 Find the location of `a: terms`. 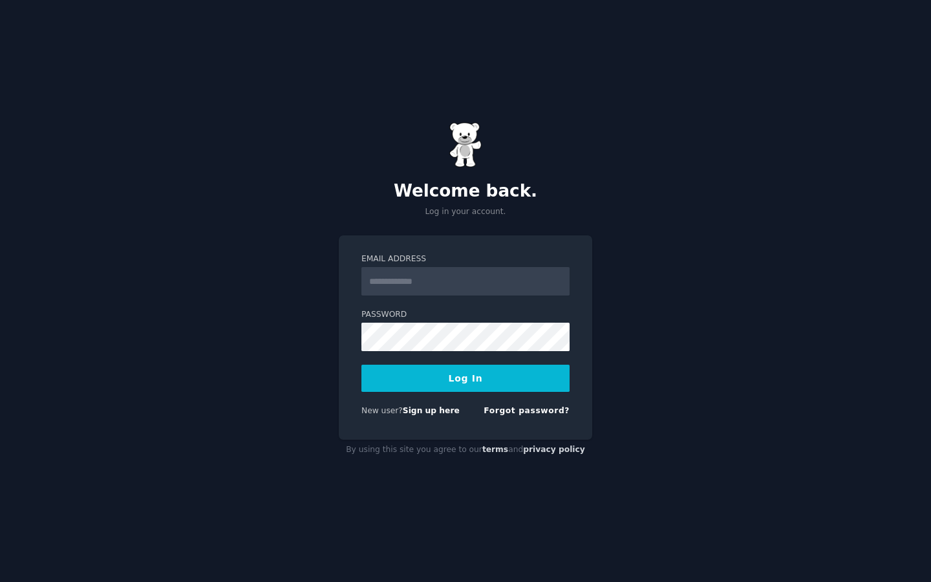

a: terms is located at coordinates (495, 449).